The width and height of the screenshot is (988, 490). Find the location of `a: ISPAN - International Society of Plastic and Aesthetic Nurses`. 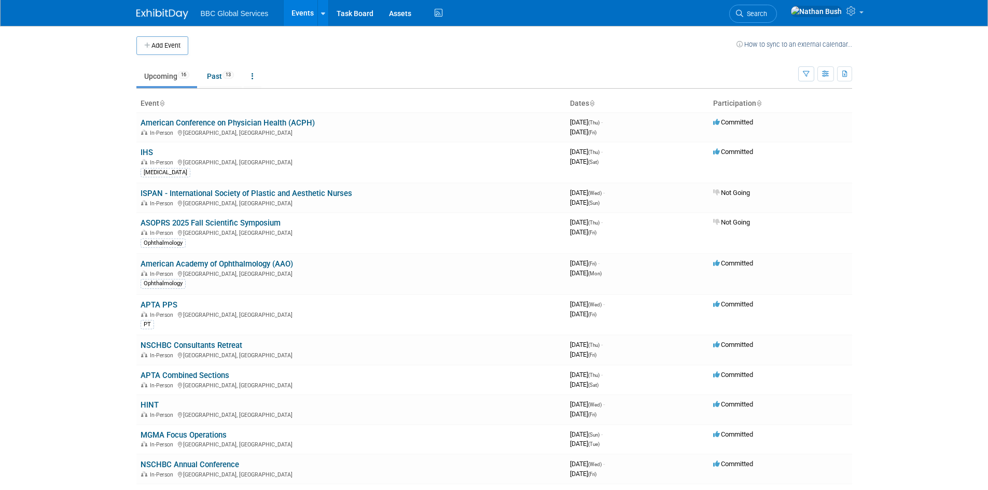

a: ISPAN - International Society of Plastic and Aesthetic Nurses is located at coordinates (246, 194).